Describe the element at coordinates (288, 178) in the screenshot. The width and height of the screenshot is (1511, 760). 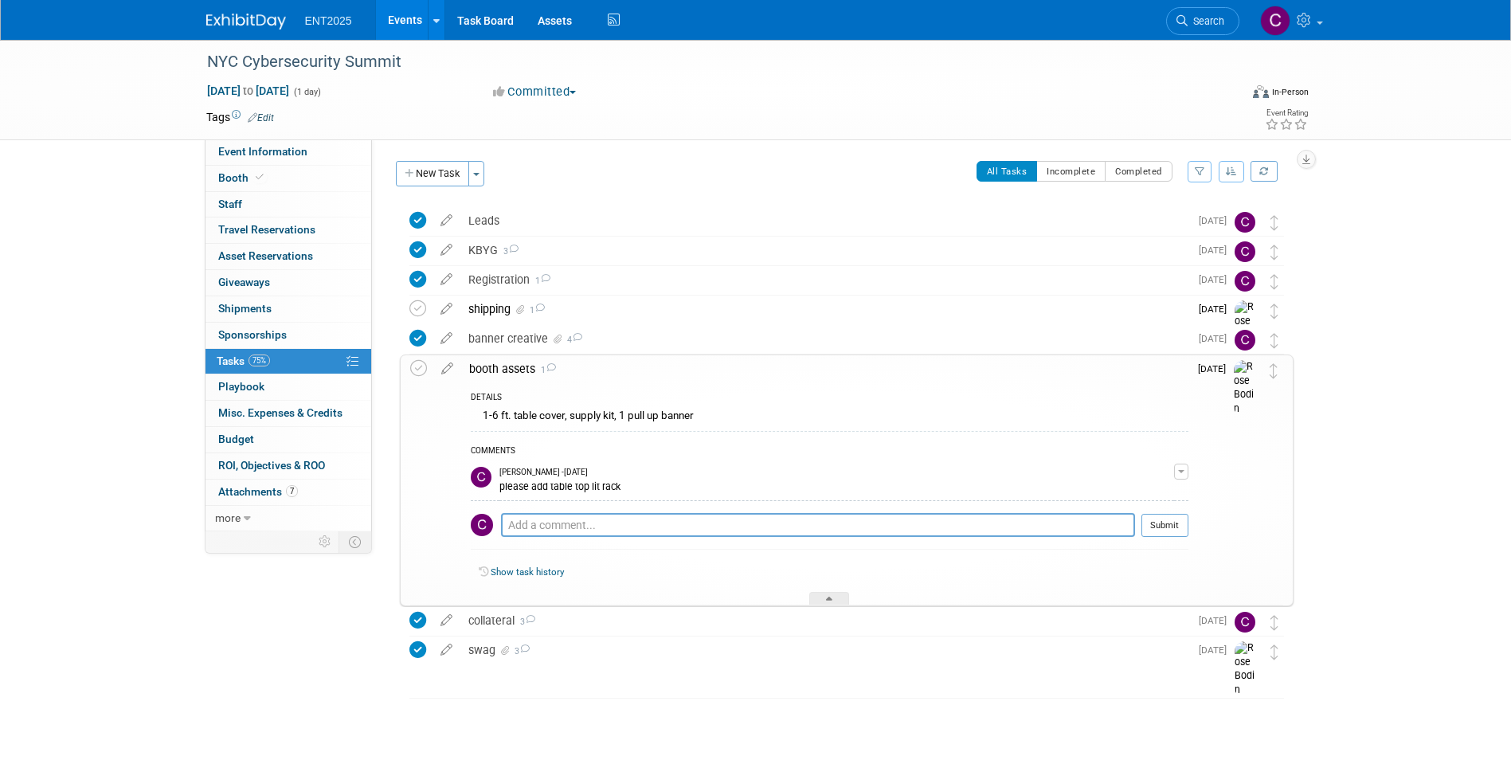
I see `a: Booth` at that location.